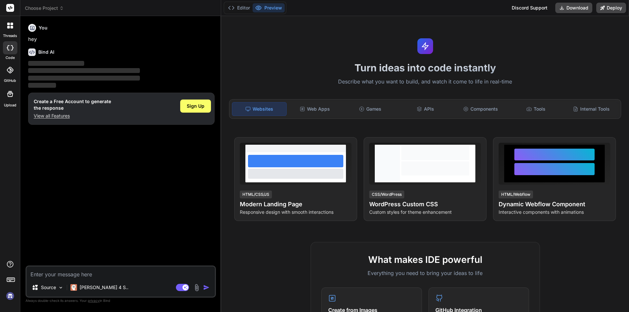 The image size is (629, 312). I want to click on h6: Bind AI, so click(46, 52).